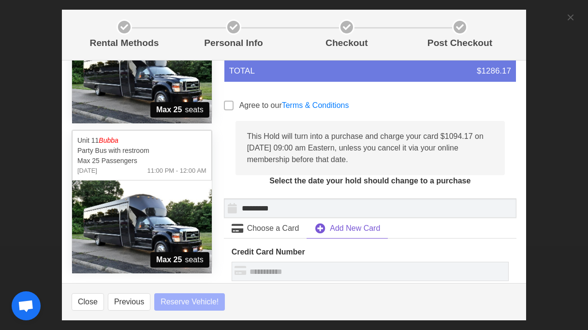  Describe the element at coordinates (370, 180) in the screenshot. I see `strong: Select the date your hold should change to a purchase` at that location.